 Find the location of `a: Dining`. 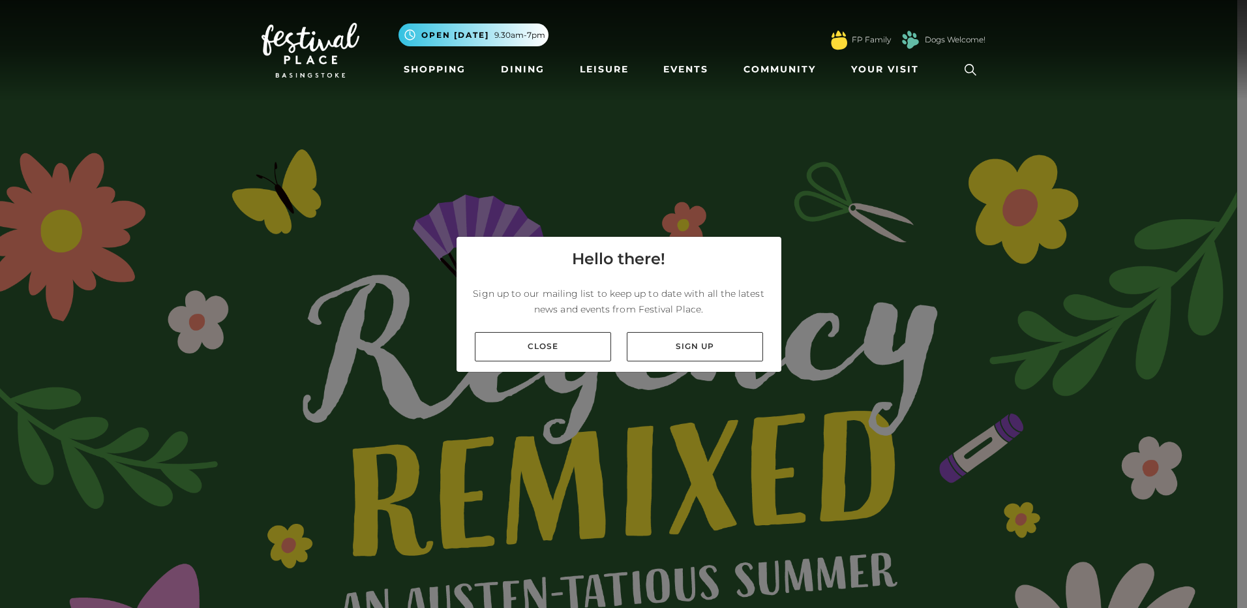

a: Dining is located at coordinates (523, 69).